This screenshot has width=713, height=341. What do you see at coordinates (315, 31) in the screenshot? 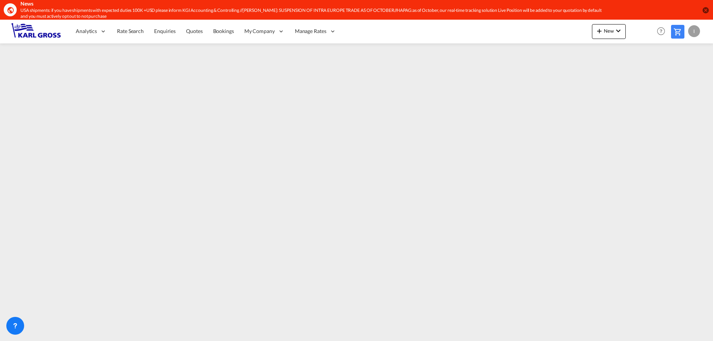
I see `div: Manage Rates` at bounding box center [315, 31].